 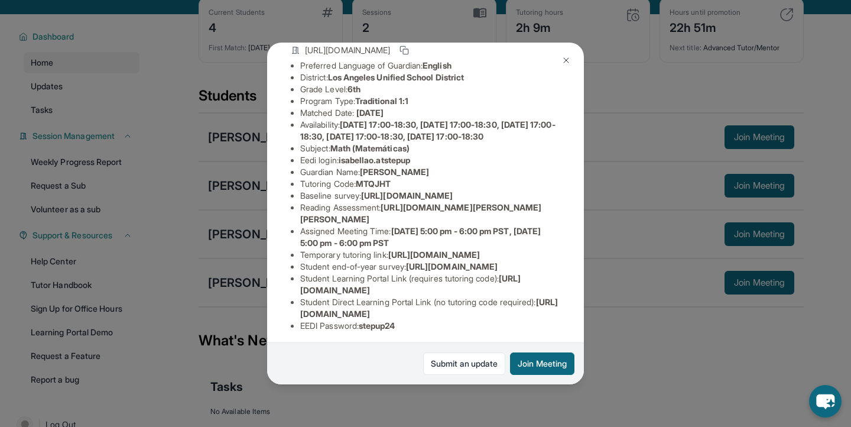 I want to click on li: Baseline survey :, so click(x=430, y=196).